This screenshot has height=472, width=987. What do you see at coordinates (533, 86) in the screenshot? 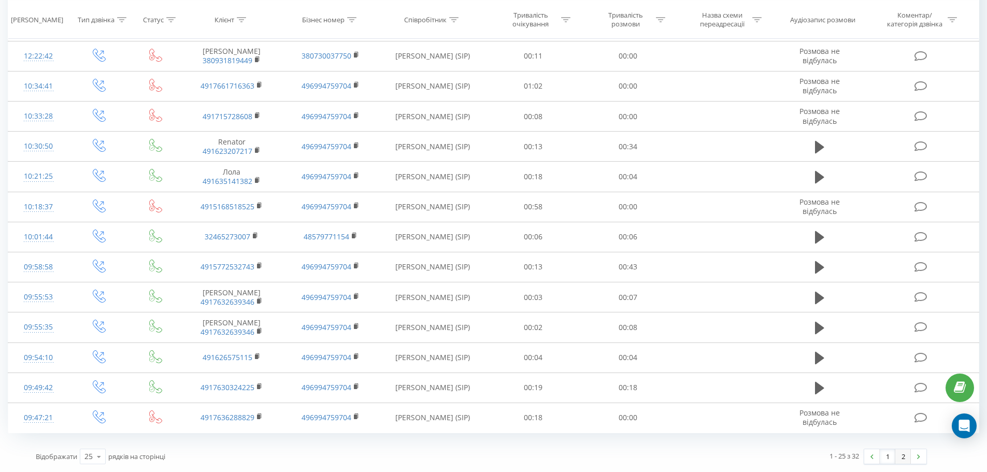
I see `td: 01:02` at bounding box center [533, 86].